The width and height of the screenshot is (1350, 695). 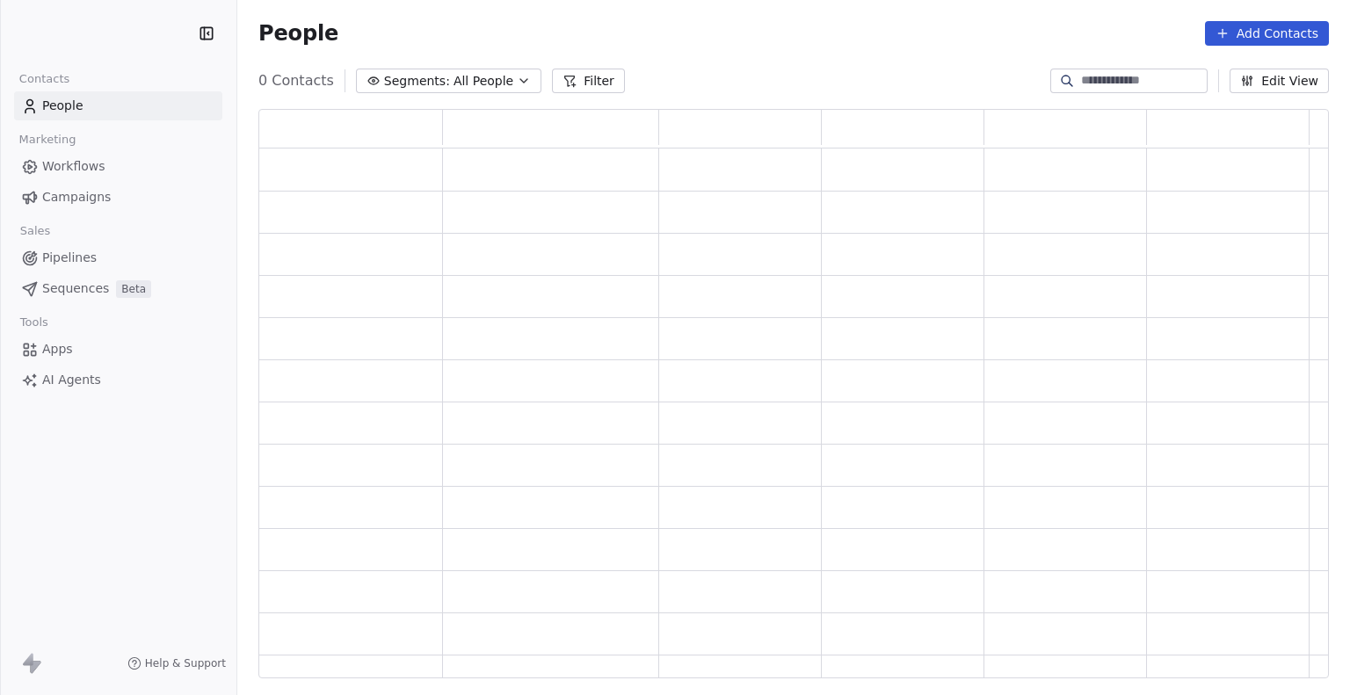 What do you see at coordinates (177, 663) in the screenshot?
I see `a: Help & Support` at bounding box center [177, 663].